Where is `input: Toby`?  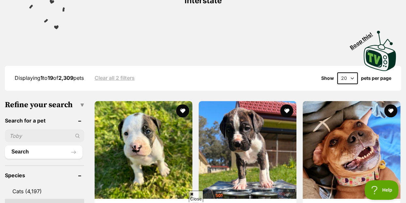 input: Toby is located at coordinates (44, 136).